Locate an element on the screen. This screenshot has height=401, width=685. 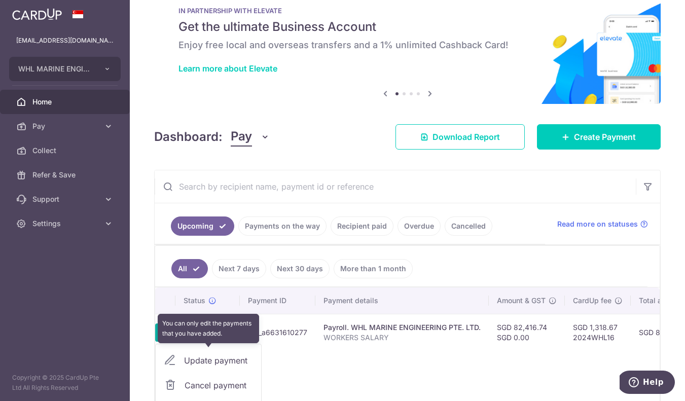
span: Refer & Save is located at coordinates (66, 175).